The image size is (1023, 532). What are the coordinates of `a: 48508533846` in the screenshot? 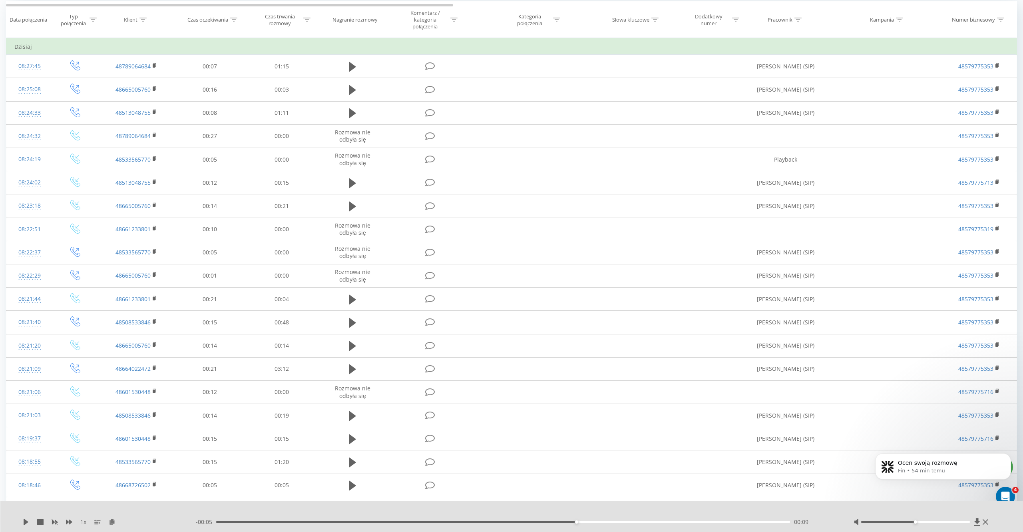 It's located at (133, 415).